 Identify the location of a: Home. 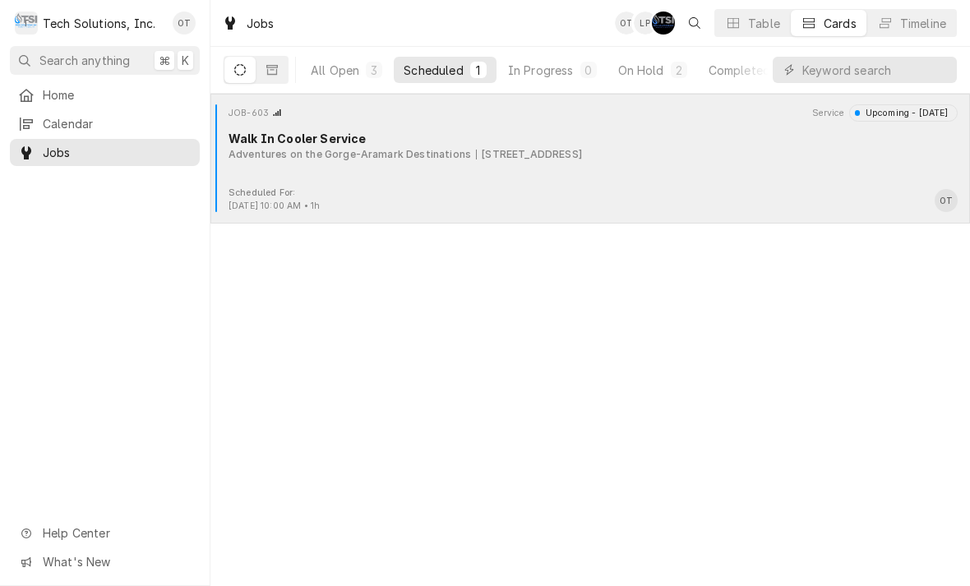
(104, 95).